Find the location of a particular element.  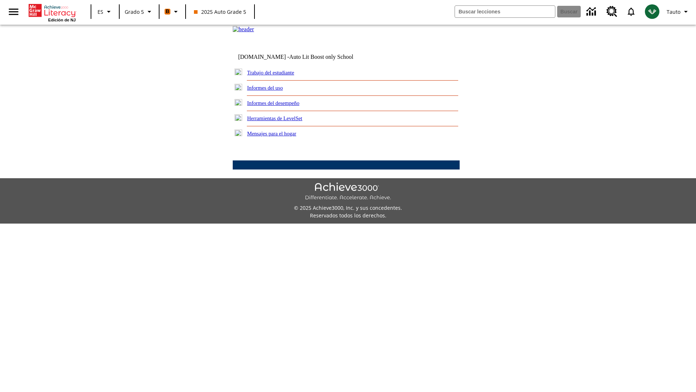

a: Informes del desempeño is located at coordinates (273, 103).